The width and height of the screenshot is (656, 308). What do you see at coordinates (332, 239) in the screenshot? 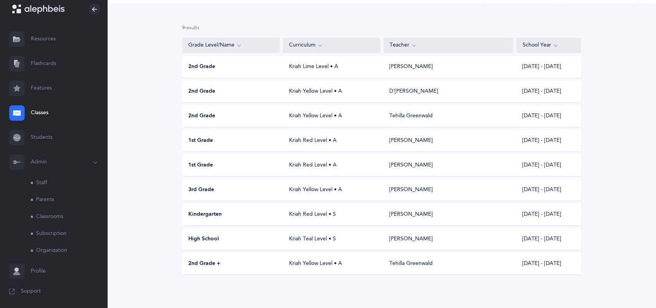
I see `div: Kriah Teal Level • S` at bounding box center [332, 239].